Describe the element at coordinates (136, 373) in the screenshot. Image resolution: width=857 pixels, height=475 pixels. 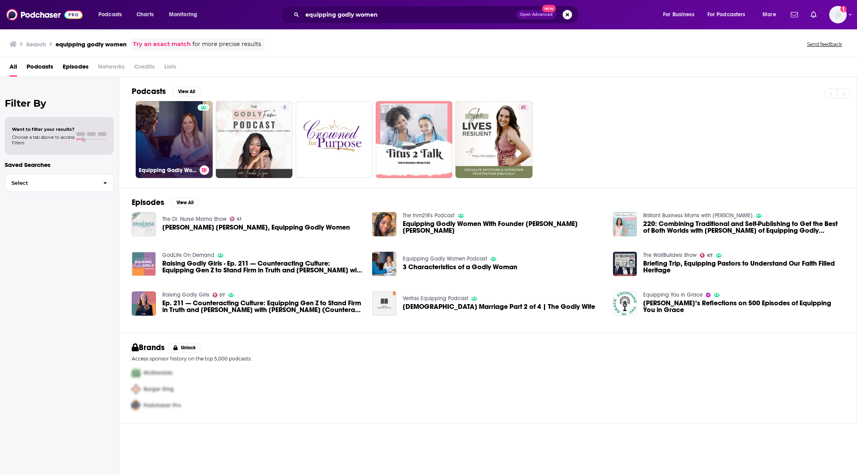
I see `img: First Pro Logo` at that location.